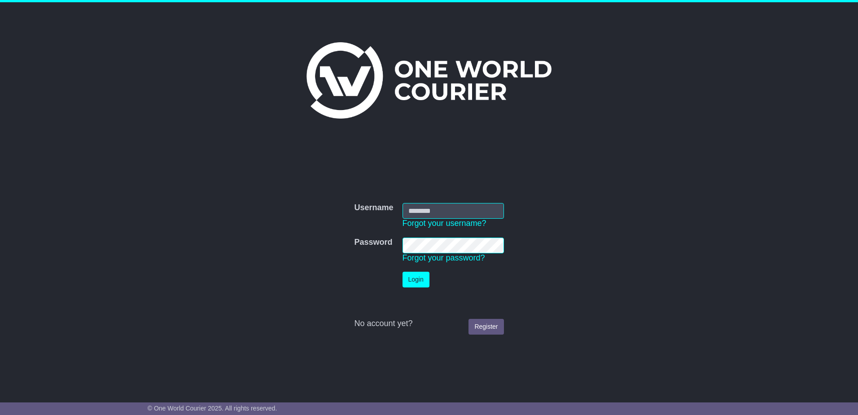 This screenshot has width=858, height=415. I want to click on a: Forgot your username?, so click(444, 223).